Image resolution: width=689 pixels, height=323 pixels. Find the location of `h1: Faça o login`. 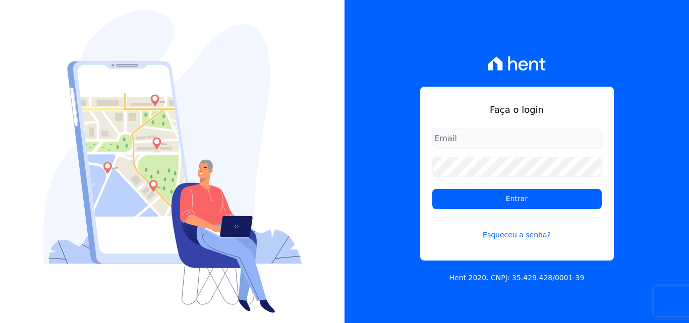

h1: Faça o login is located at coordinates (517, 110).